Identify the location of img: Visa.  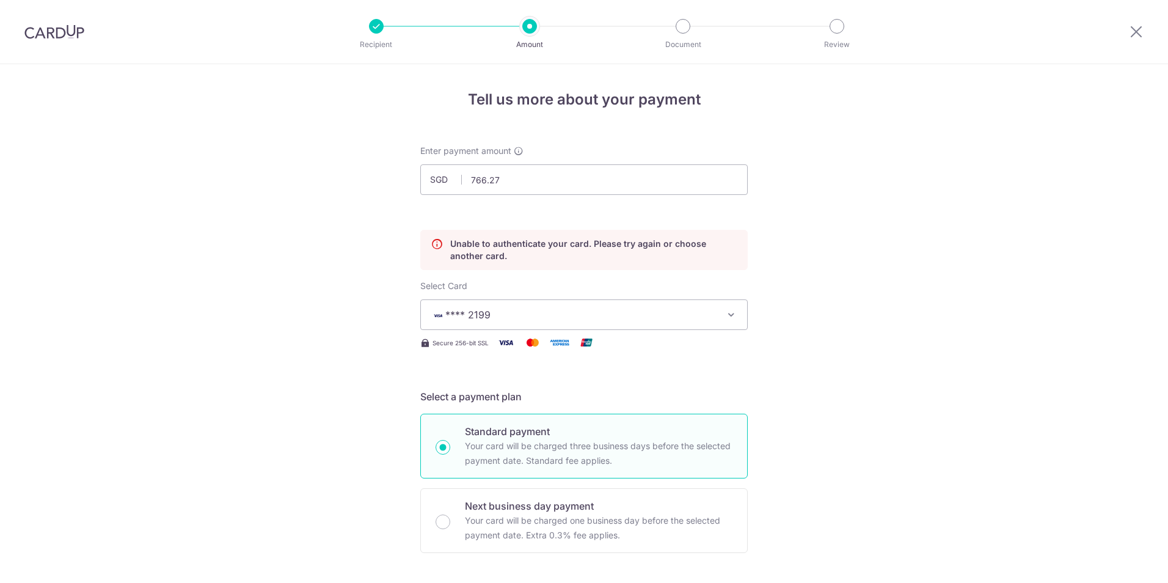
(506, 342).